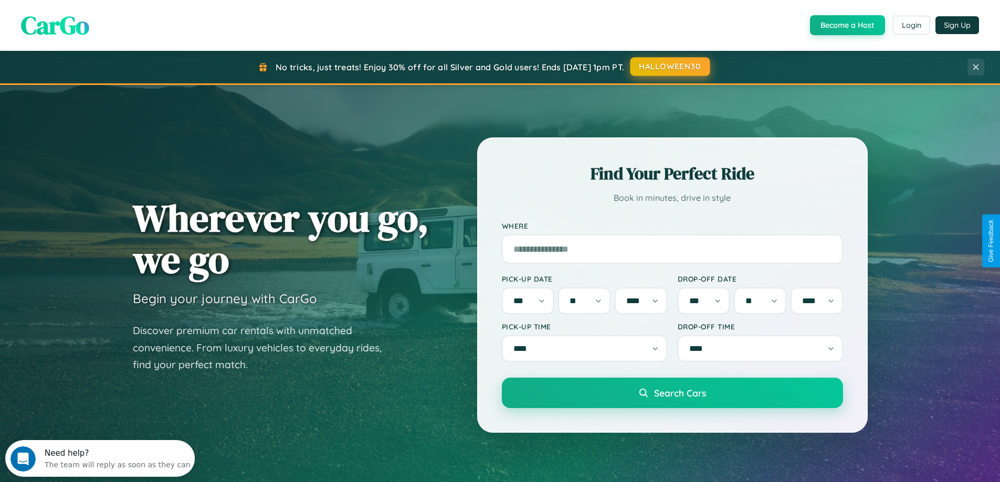 The image size is (1000, 482). What do you see at coordinates (957, 25) in the screenshot?
I see `button: Sign Up` at bounding box center [957, 25].